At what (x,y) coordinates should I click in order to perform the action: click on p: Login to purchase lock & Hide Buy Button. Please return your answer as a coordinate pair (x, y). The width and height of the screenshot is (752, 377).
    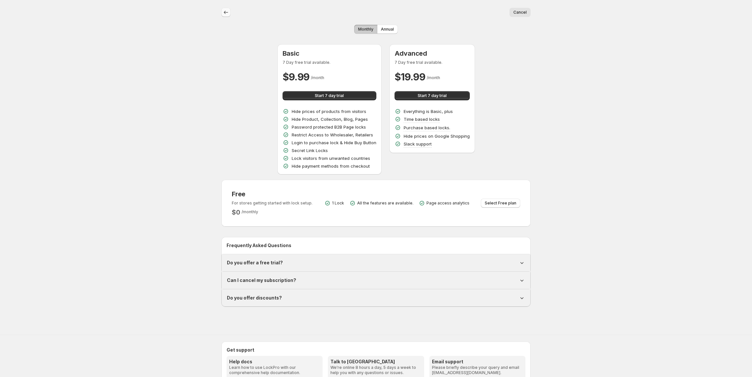
    Looking at the image, I should click on (334, 143).